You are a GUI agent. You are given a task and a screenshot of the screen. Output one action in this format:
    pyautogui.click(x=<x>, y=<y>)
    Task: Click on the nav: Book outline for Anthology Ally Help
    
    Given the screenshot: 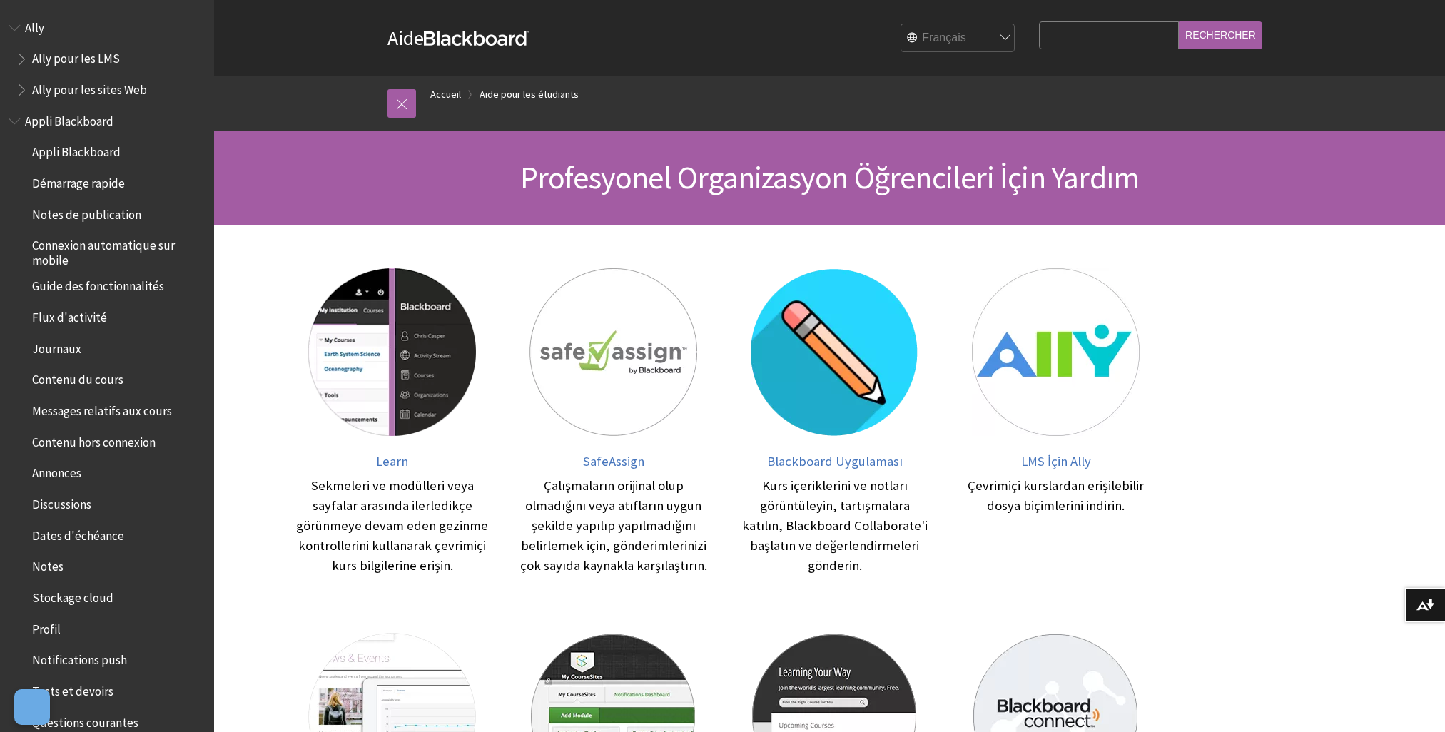 What is the action you would take?
    pyautogui.click(x=107, y=59)
    